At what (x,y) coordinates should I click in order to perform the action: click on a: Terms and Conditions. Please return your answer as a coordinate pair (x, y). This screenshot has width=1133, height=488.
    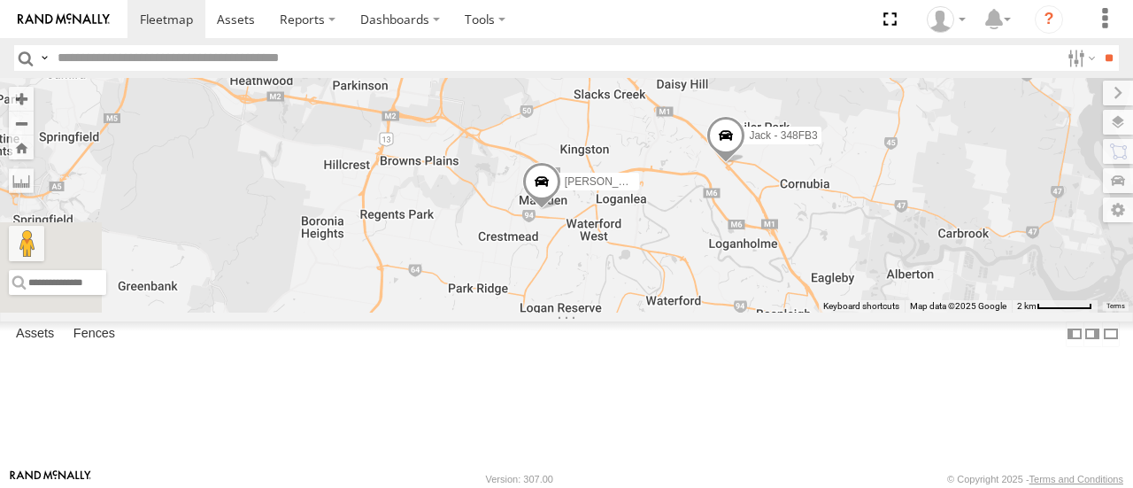
    Looking at the image, I should click on (1077, 479).